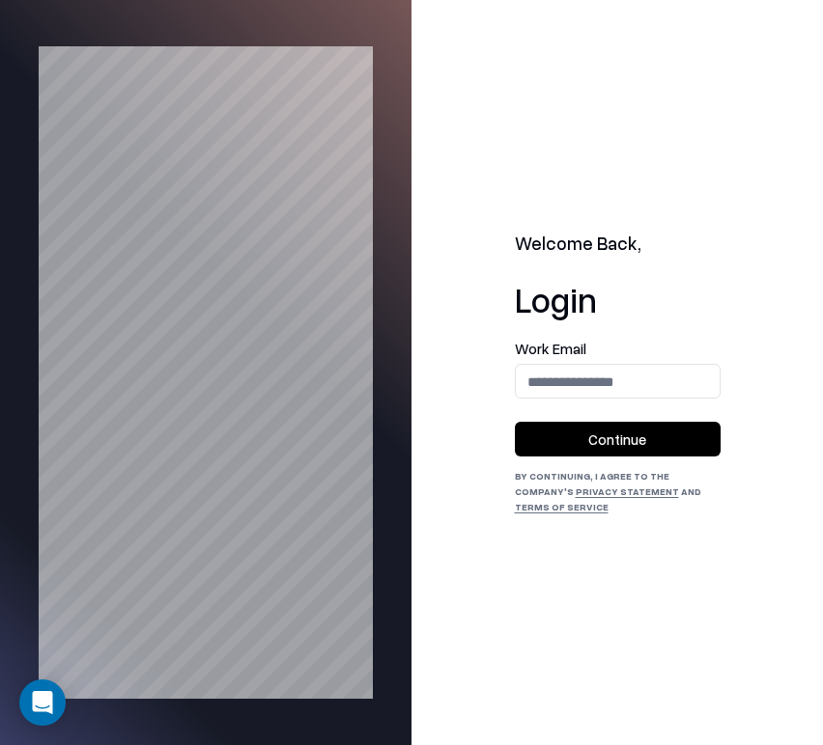 Image resolution: width=823 pixels, height=745 pixels. Describe the element at coordinates (42, 703) in the screenshot. I see `div: Open Intercom Messenger` at that location.